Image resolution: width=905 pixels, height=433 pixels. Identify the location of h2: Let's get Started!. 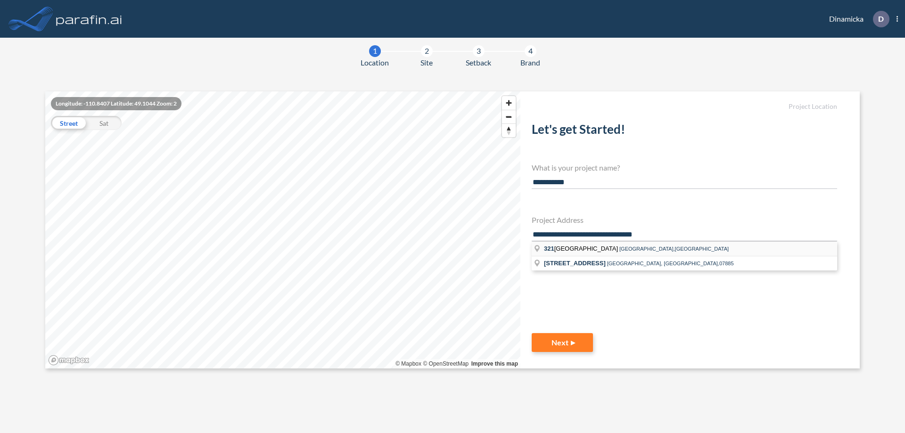
(684, 131).